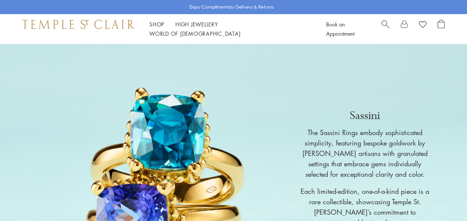 The width and height of the screenshot is (467, 221). I want to click on a: Search, so click(385, 29).